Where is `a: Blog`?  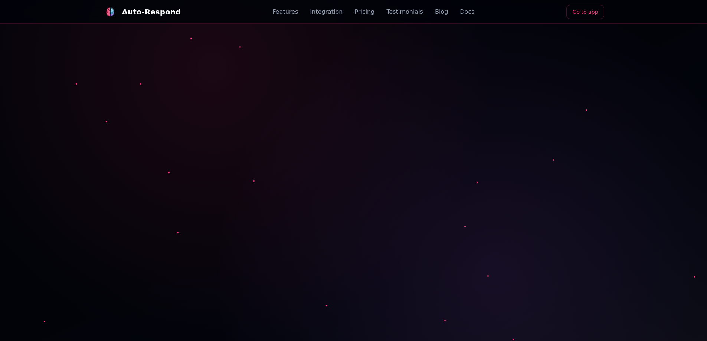
a: Blog is located at coordinates (441, 12).